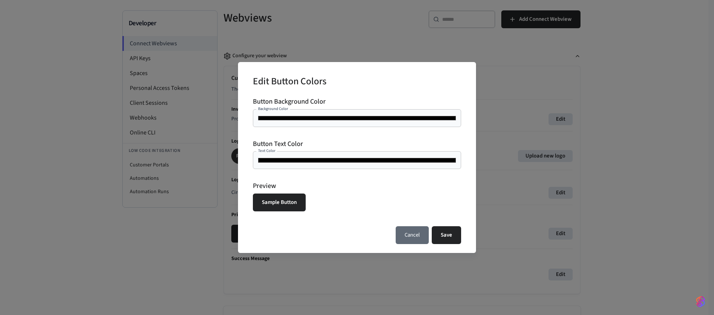 The width and height of the screenshot is (714, 315). Describe the element at coordinates (267, 151) in the screenshot. I see `label: Text Color` at that location.